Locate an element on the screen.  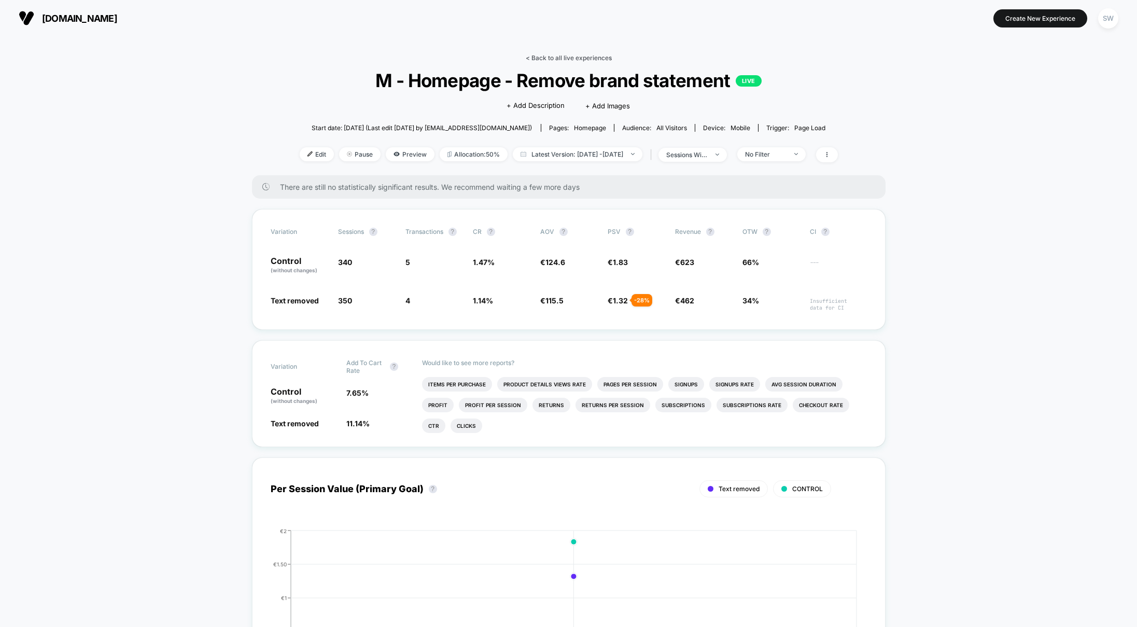
div: Trigger: is located at coordinates (796, 128).